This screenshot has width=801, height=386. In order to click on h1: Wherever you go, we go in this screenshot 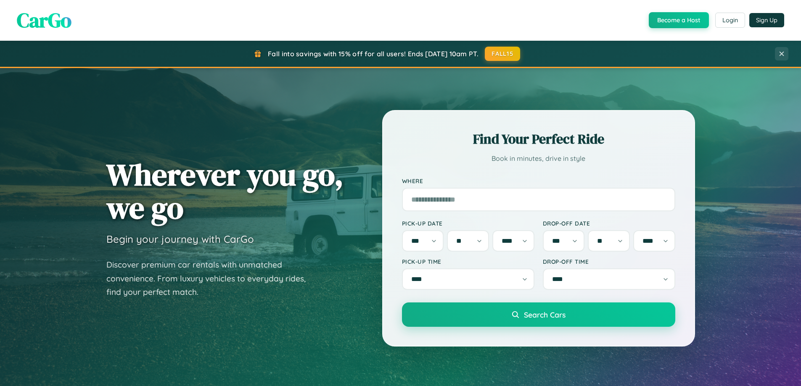, I will do `click(225, 191)`.